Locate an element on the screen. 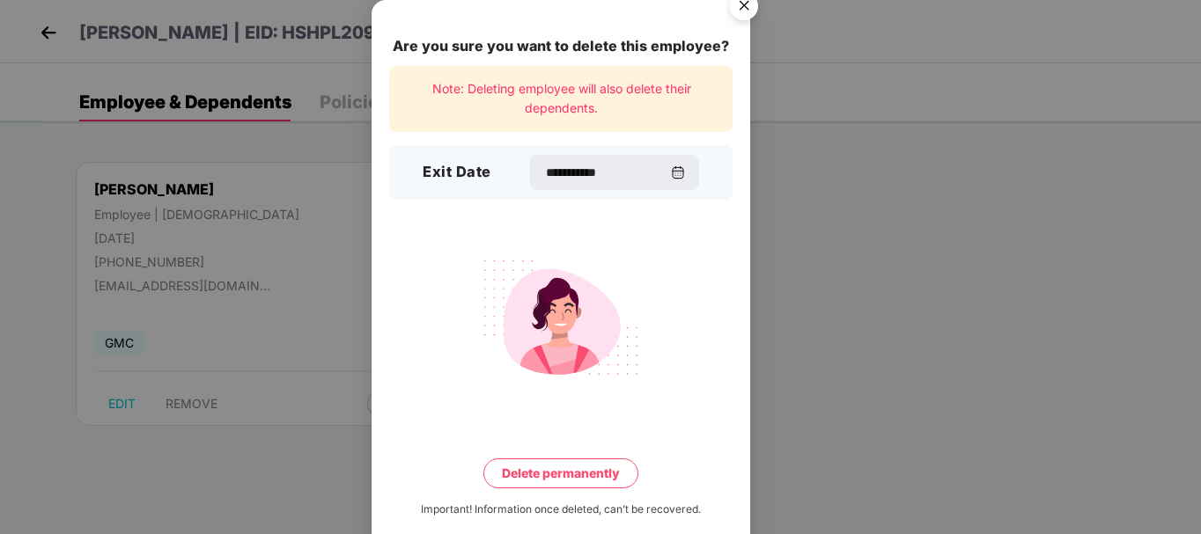 This screenshot has height=534, width=1201. img: svg+xml;base64,PHN2ZyBpZD0iQ2FsZW5kYXItMzJ4MzIiIHhtbG5zPSJodHRwOi8vd3d3LnczLm9yZy8yMDAwL3N2ZyIgd2... is located at coordinates (678, 173).